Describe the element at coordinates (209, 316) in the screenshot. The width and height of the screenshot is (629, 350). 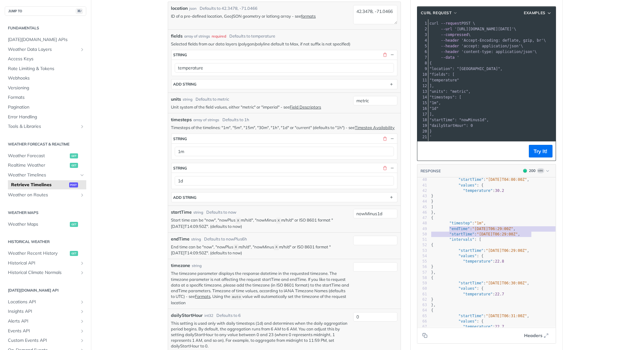
I see `div: int32` at that location.